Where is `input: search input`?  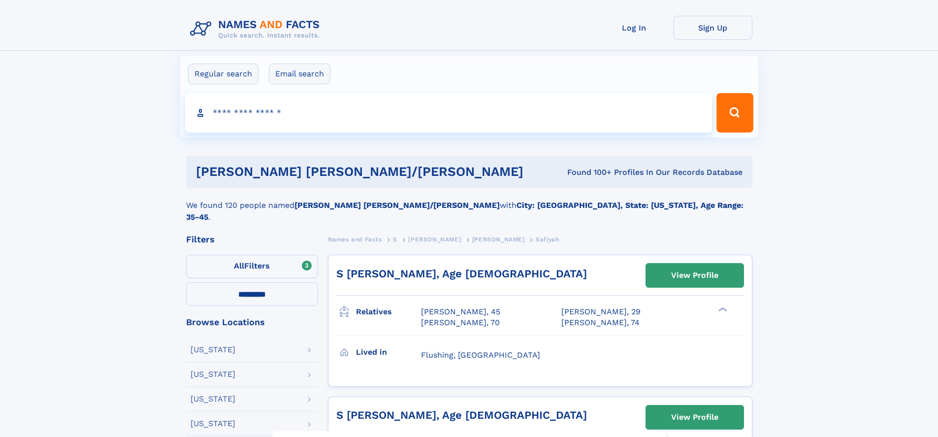
input: search input is located at coordinates (449, 113).